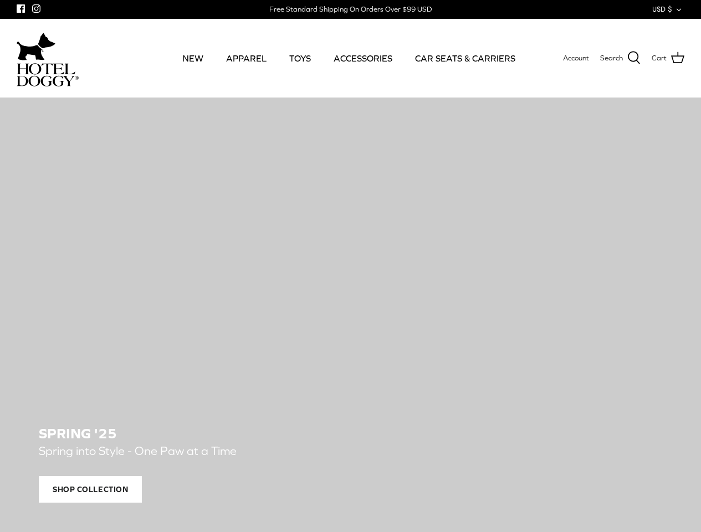 The height and width of the screenshot is (532, 701). I want to click on a: NEW, so click(193, 58).